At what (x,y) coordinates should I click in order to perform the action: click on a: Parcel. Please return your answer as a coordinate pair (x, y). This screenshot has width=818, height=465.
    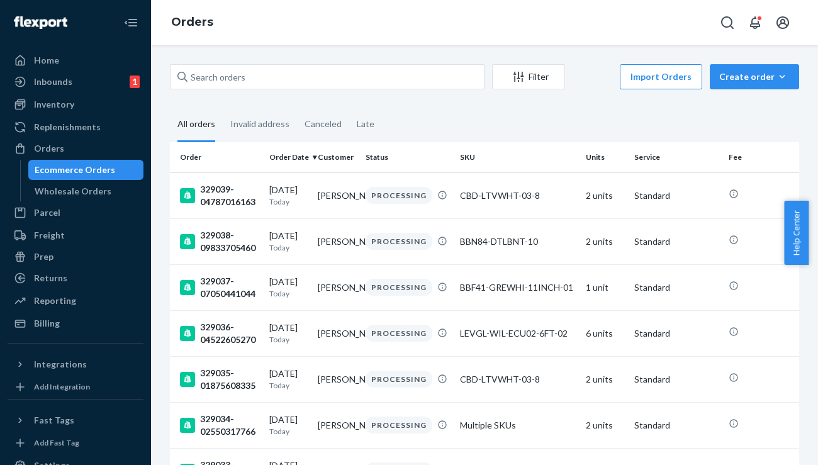
    Looking at the image, I should click on (76, 213).